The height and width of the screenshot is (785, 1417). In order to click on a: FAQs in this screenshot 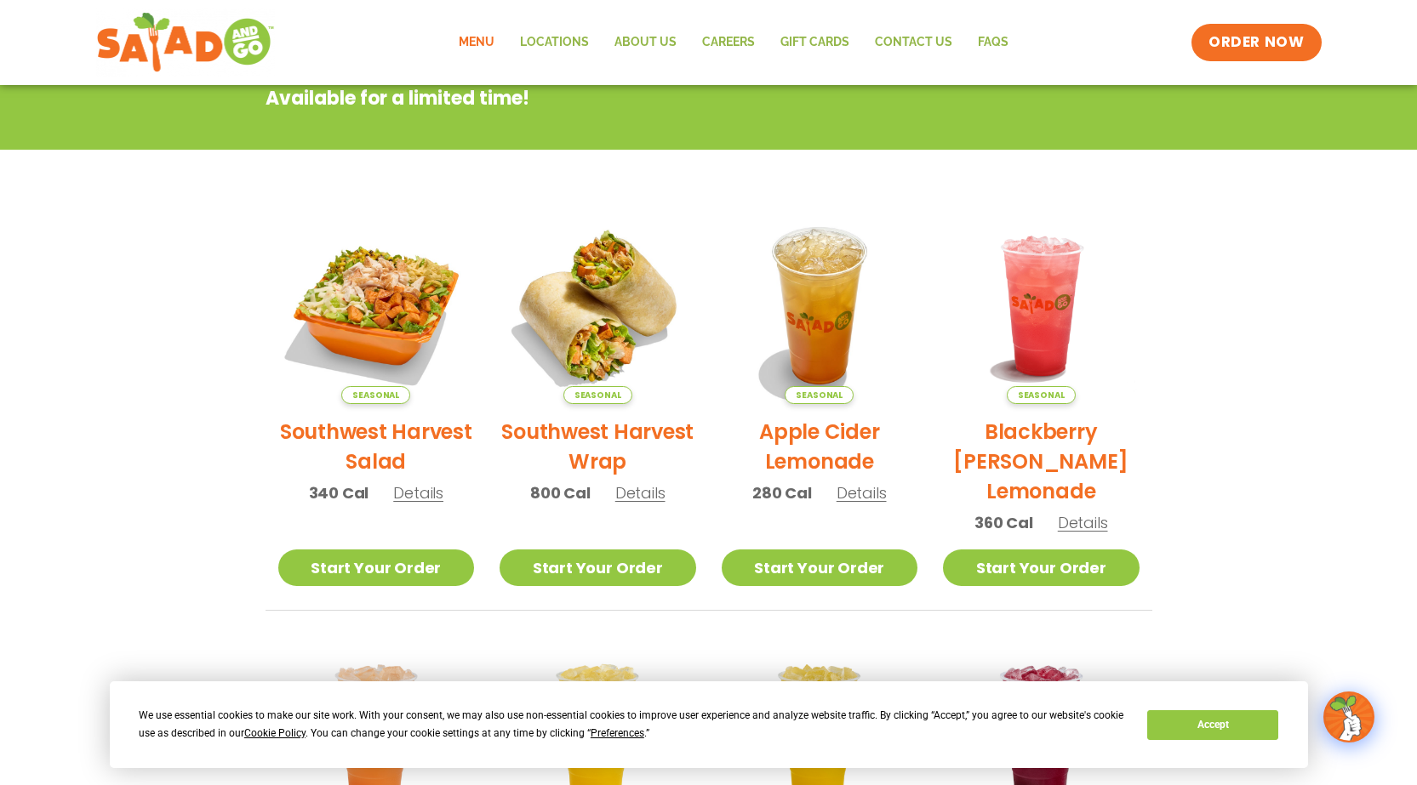, I will do `click(993, 43)`.